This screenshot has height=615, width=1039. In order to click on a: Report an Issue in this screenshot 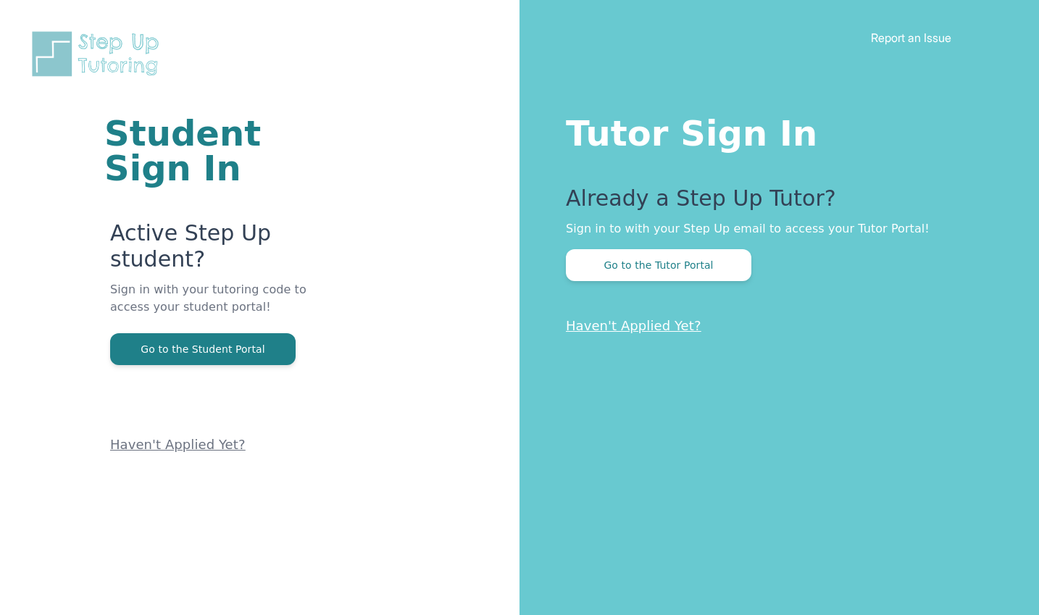, I will do `click(911, 38)`.